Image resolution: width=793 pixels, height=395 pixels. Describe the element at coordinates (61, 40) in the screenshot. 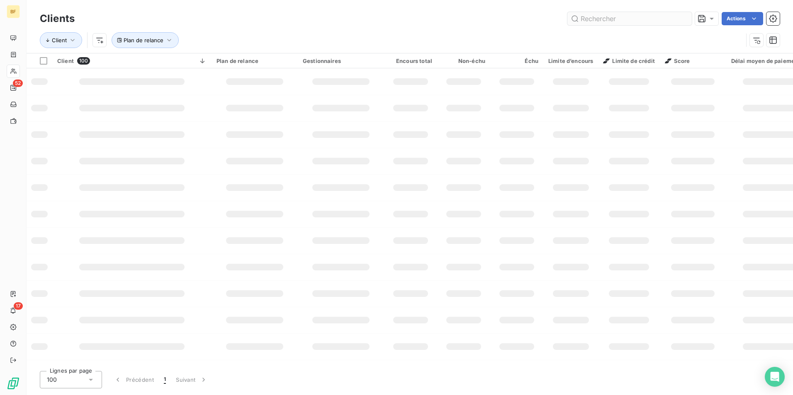

I see `button: Client` at that location.